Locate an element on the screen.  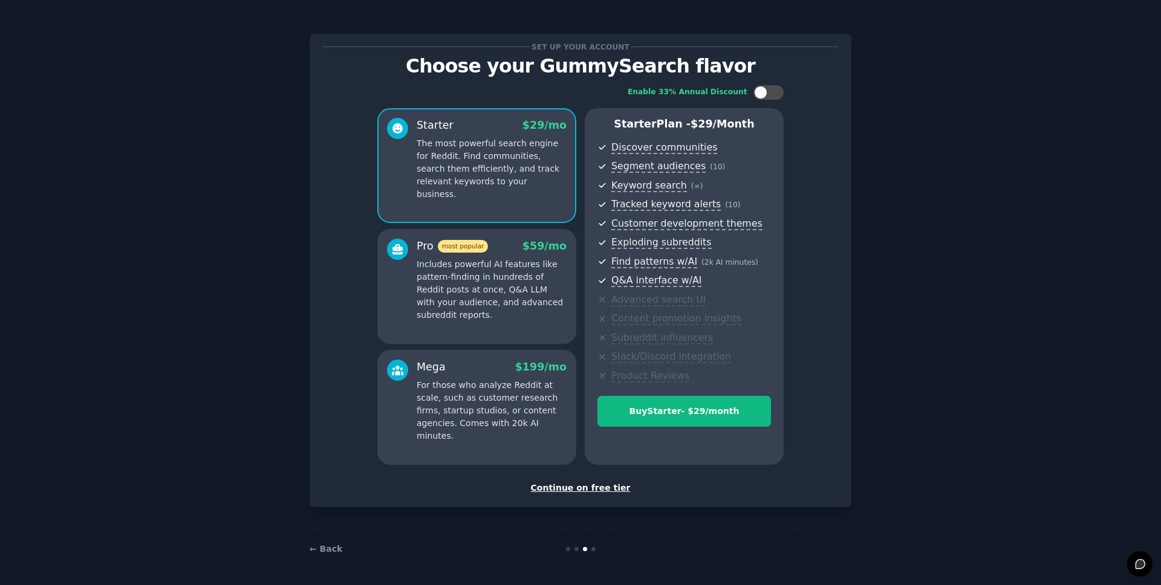
span: Exploding subreddits is located at coordinates (661, 242).